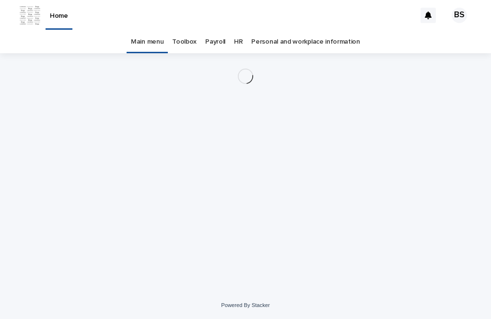 The height and width of the screenshot is (319, 491). What do you see at coordinates (184, 42) in the screenshot?
I see `a: Toolbox` at bounding box center [184, 42].